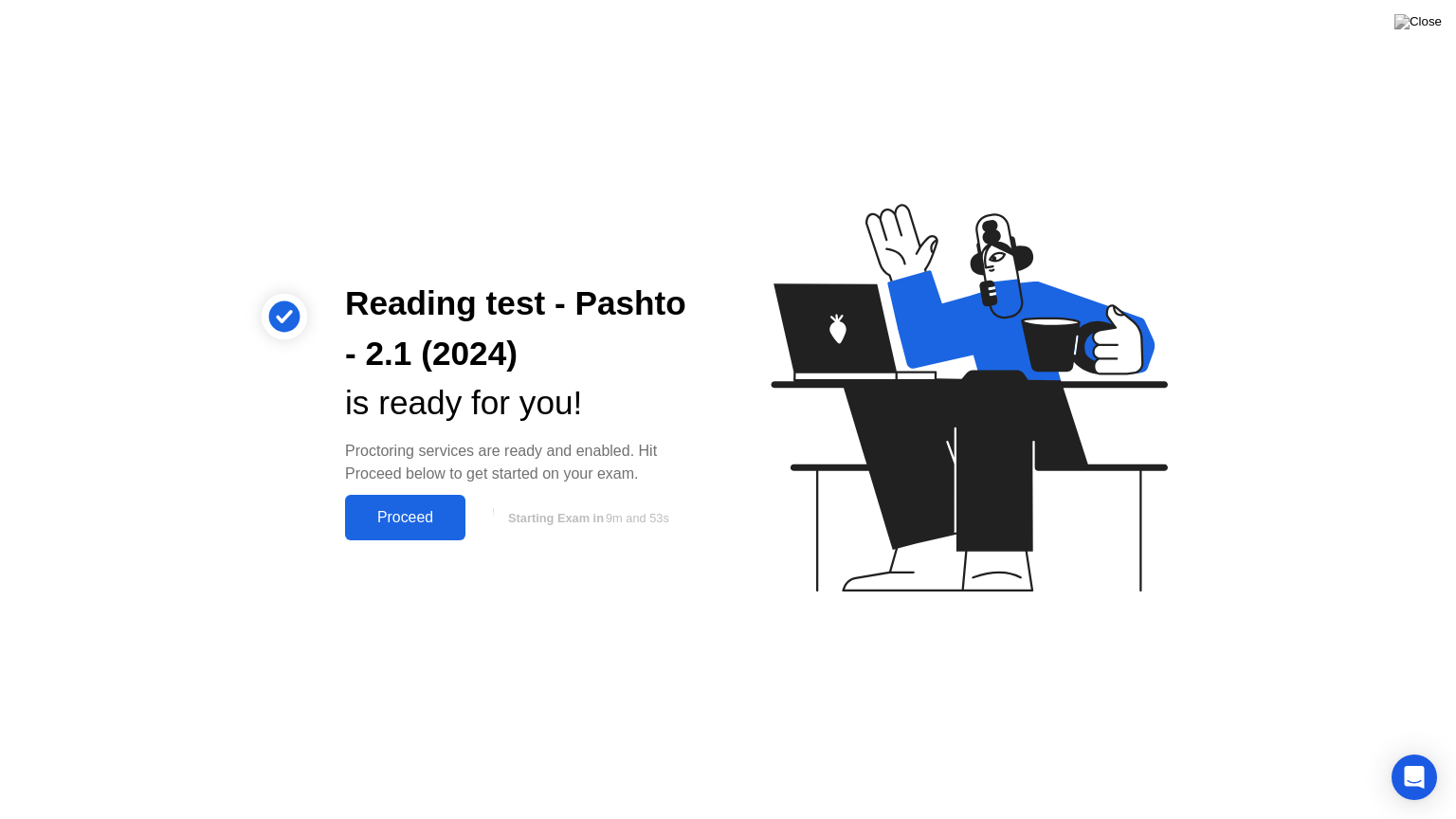  What do you see at coordinates (405, 518) in the screenshot?
I see `div: Proceed` at bounding box center [405, 518].